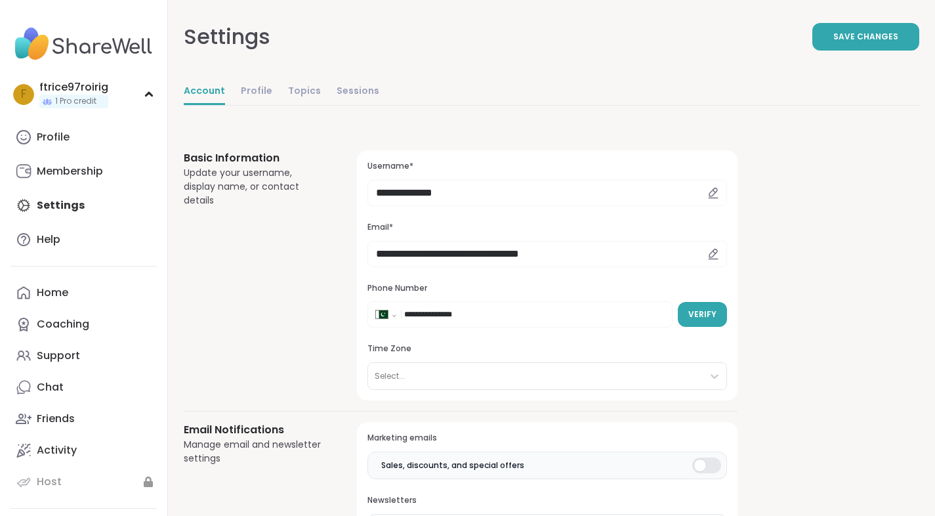 The height and width of the screenshot is (516, 935). Describe the element at coordinates (83, 44) in the screenshot. I see `img: ShareWell Nav Logo` at that location.